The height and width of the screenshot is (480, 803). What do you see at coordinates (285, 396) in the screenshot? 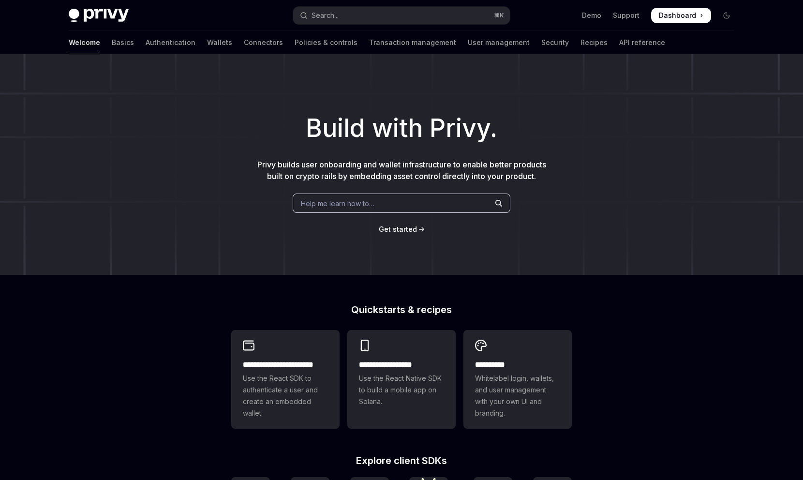
I see `span: Use the React SDK to authenticate a user and create an embedded wallet.` at bounding box center [285, 396].